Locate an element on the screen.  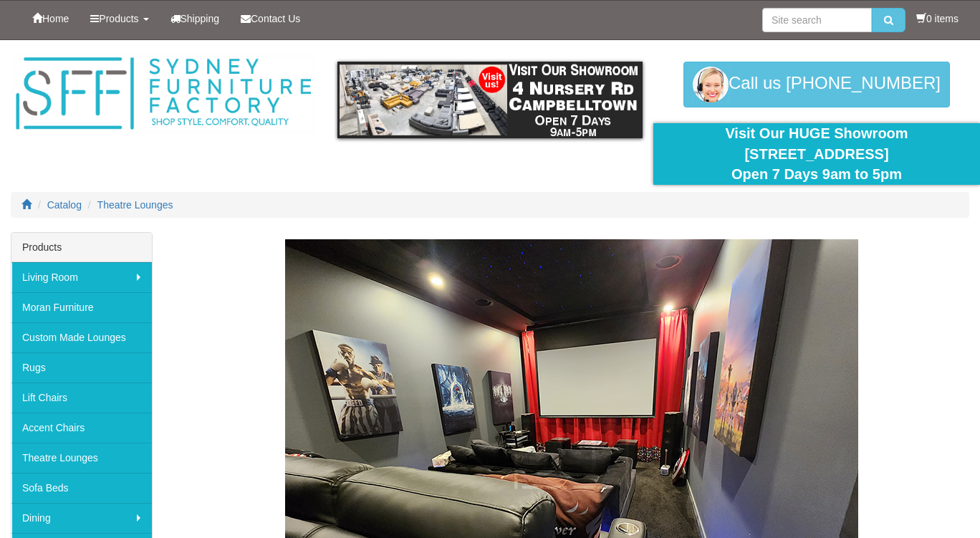
img: Sydney Furniture Factory is located at coordinates (163, 94).